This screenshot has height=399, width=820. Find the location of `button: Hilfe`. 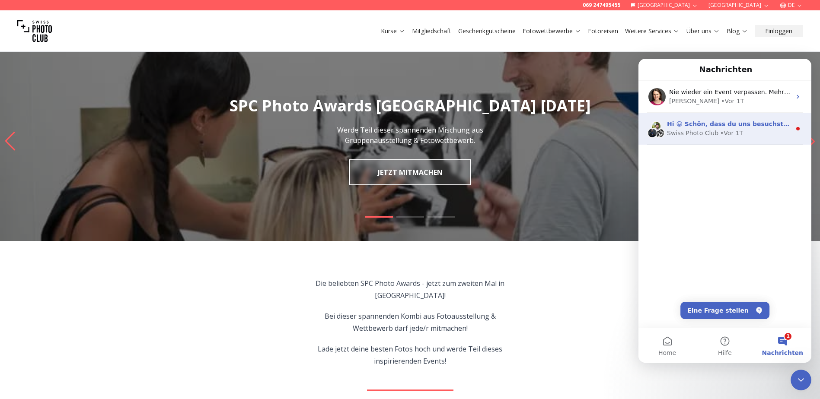

button: Hilfe is located at coordinates (86, 287).